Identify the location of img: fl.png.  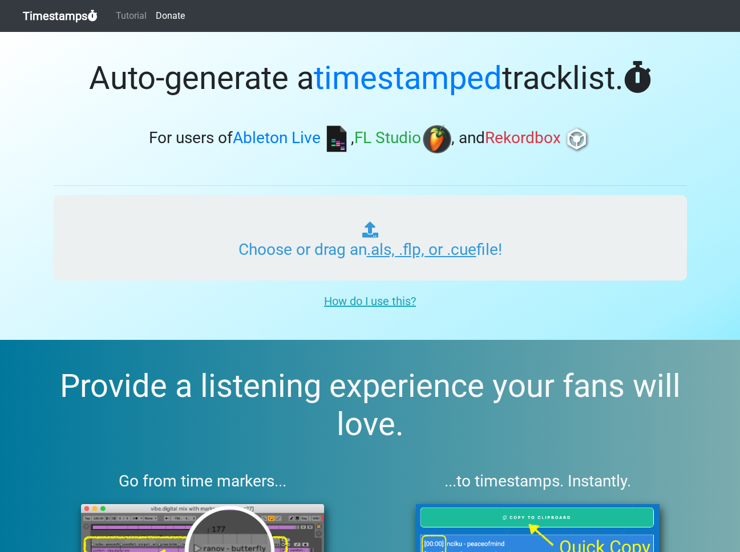
(437, 139).